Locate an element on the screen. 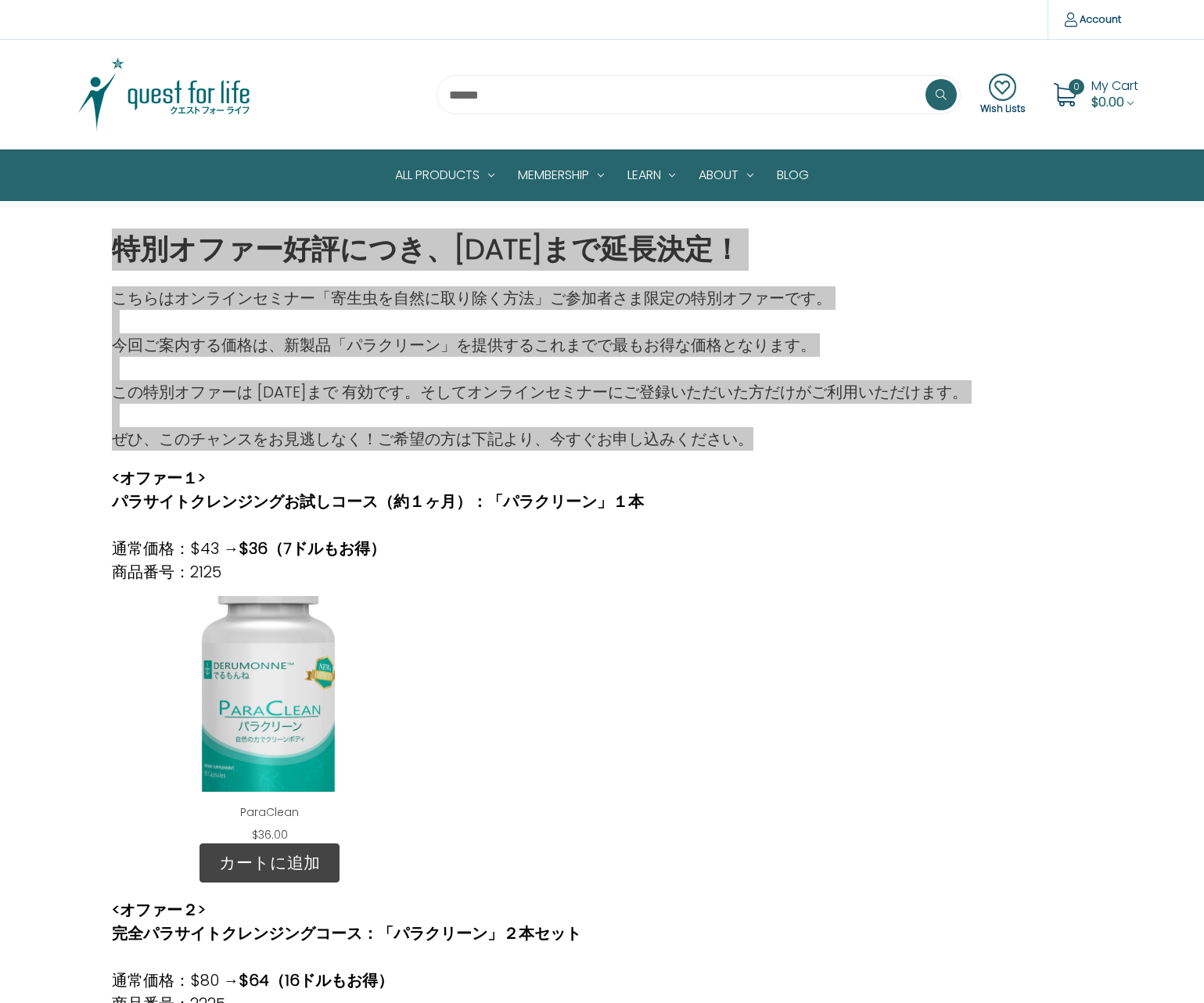 The image size is (1204, 1003). a: カートに追加 is located at coordinates (269, 863).